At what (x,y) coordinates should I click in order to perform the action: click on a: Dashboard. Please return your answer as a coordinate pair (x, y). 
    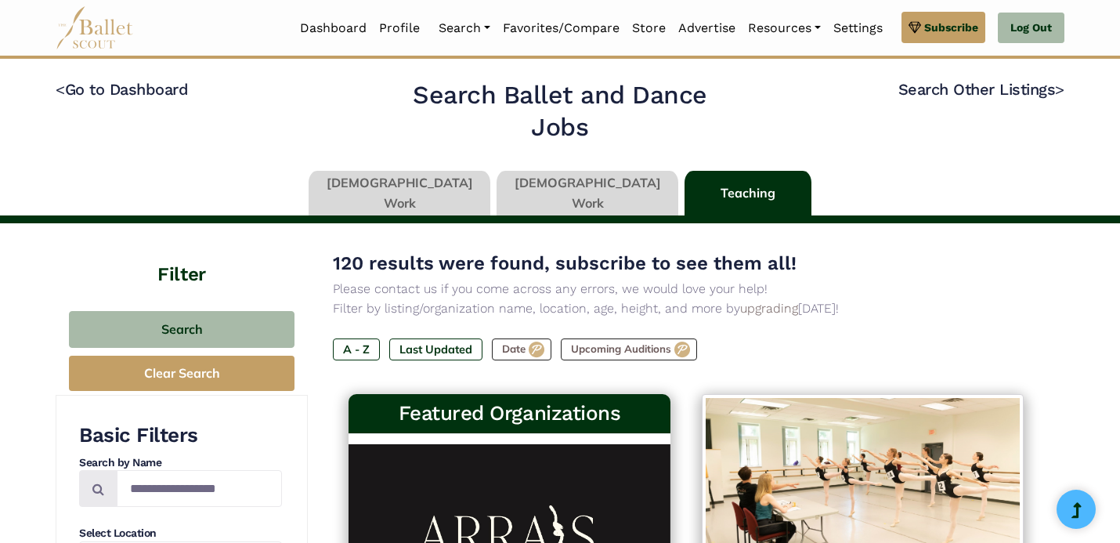
    Looking at the image, I should click on (333, 28).